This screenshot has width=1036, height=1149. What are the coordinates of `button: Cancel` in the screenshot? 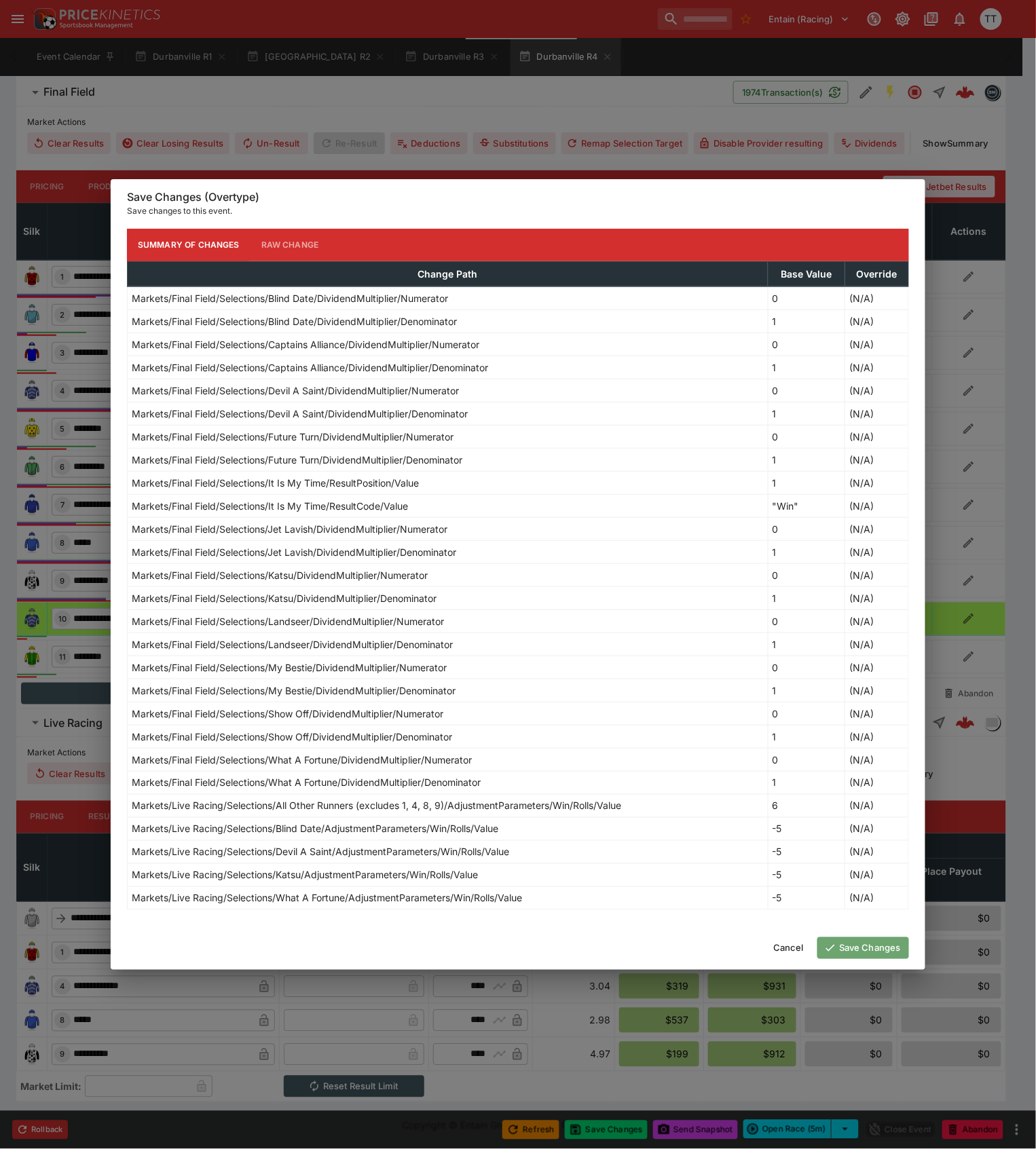 It's located at (788, 948).